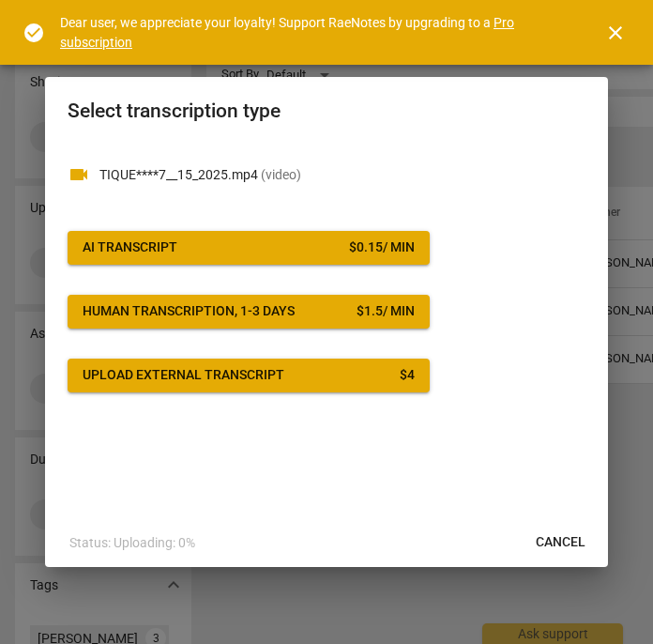 This screenshot has width=653, height=644. What do you see at coordinates (249, 248) in the screenshot?
I see `button: AI Transcript$0.15/ min` at bounding box center [249, 248].